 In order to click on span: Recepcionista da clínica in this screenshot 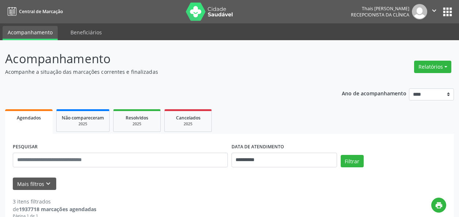, I will do `click(380, 15)`.